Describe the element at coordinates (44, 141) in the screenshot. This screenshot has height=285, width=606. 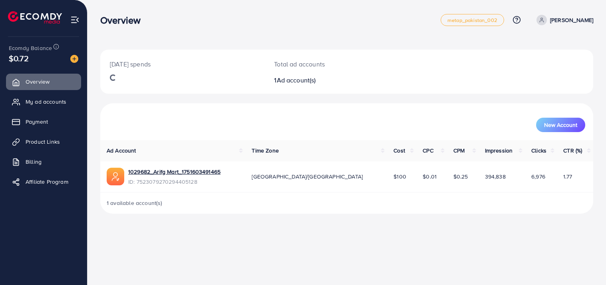
I see `a: Product Links` at that location.